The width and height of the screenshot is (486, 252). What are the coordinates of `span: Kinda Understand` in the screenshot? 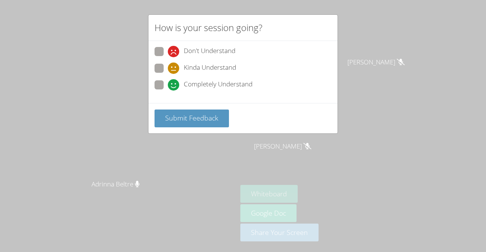 It's located at (210, 68).